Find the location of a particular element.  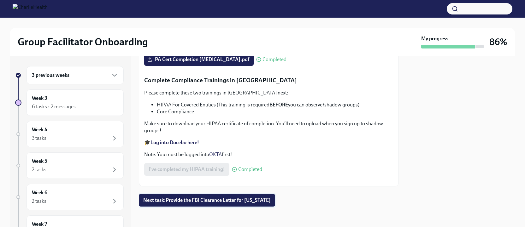

div: 3 previous weeks is located at coordinates (75, 75).